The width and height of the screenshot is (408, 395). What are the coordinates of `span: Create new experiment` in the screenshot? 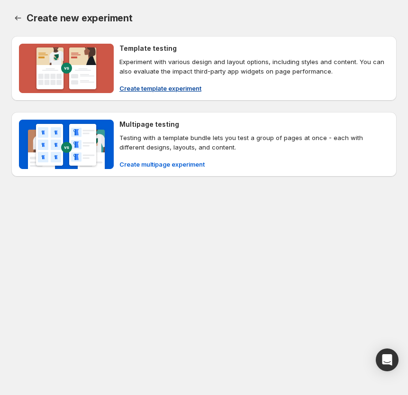 It's located at (80, 18).